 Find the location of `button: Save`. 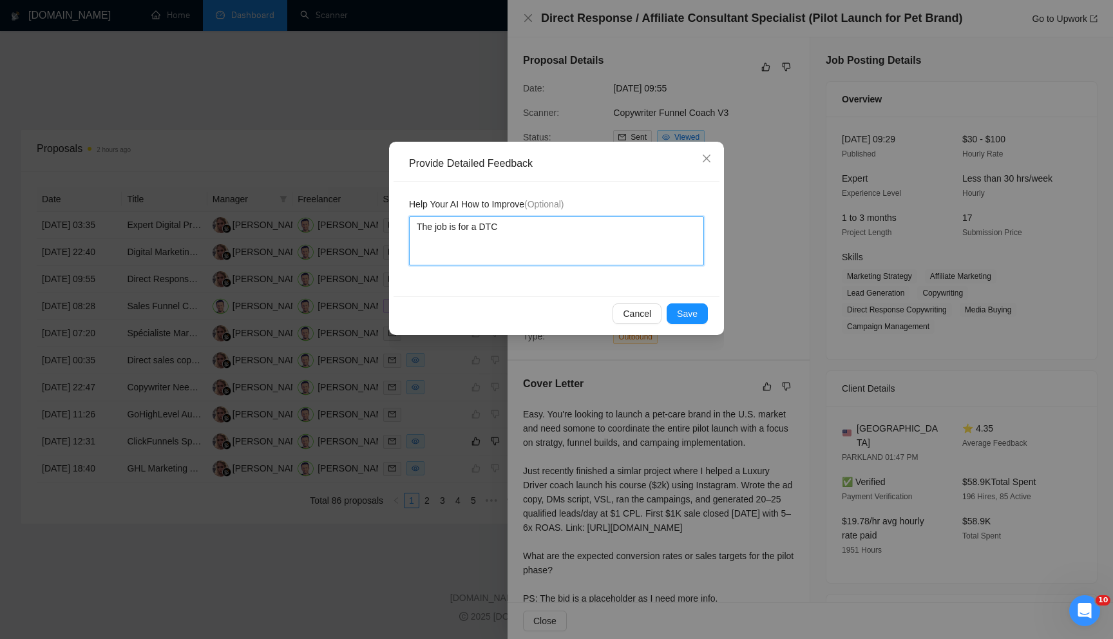

button: Save is located at coordinates (687, 314).